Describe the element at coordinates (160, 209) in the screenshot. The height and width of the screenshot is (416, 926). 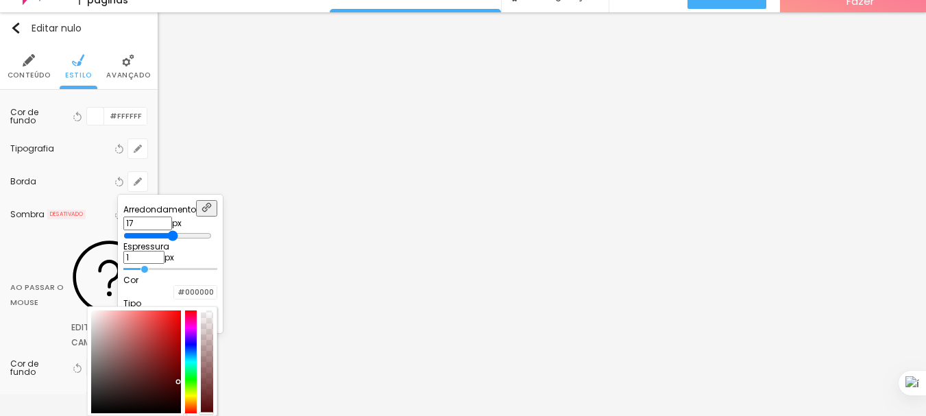
I see `font: Arredondamento` at that location.